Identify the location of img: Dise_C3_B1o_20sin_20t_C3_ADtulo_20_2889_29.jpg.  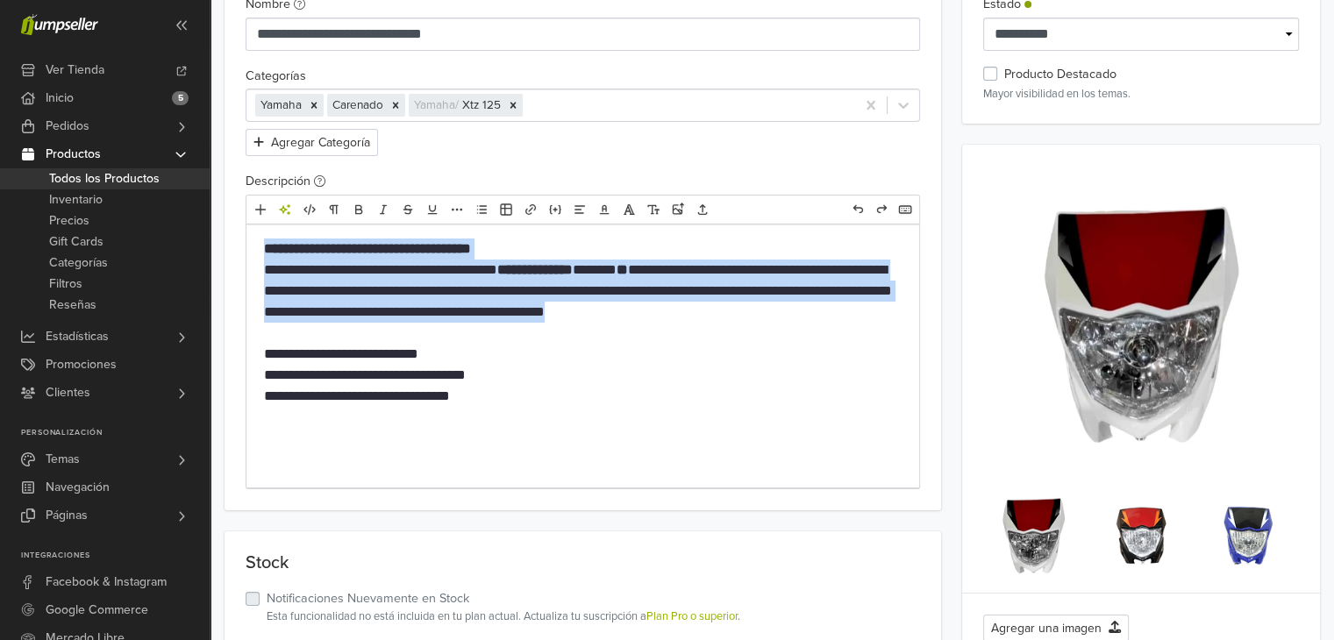
(1141, 324).